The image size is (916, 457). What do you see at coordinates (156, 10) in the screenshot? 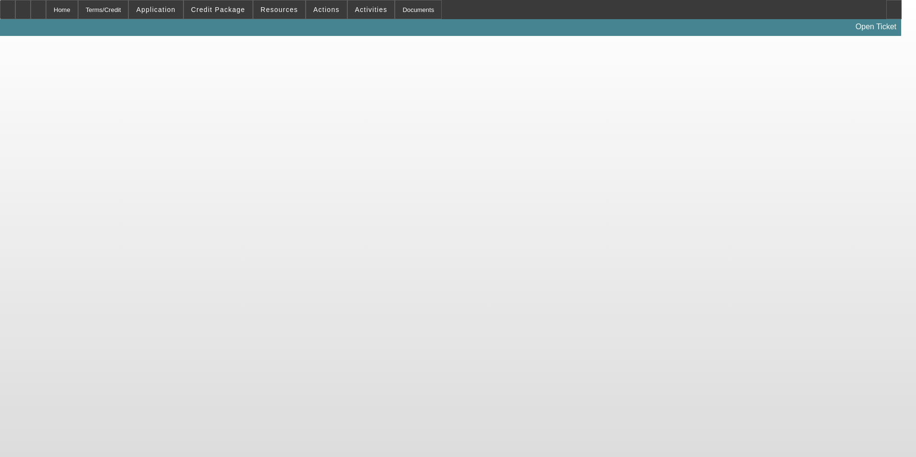
I see `button: Application` at bounding box center [156, 10].